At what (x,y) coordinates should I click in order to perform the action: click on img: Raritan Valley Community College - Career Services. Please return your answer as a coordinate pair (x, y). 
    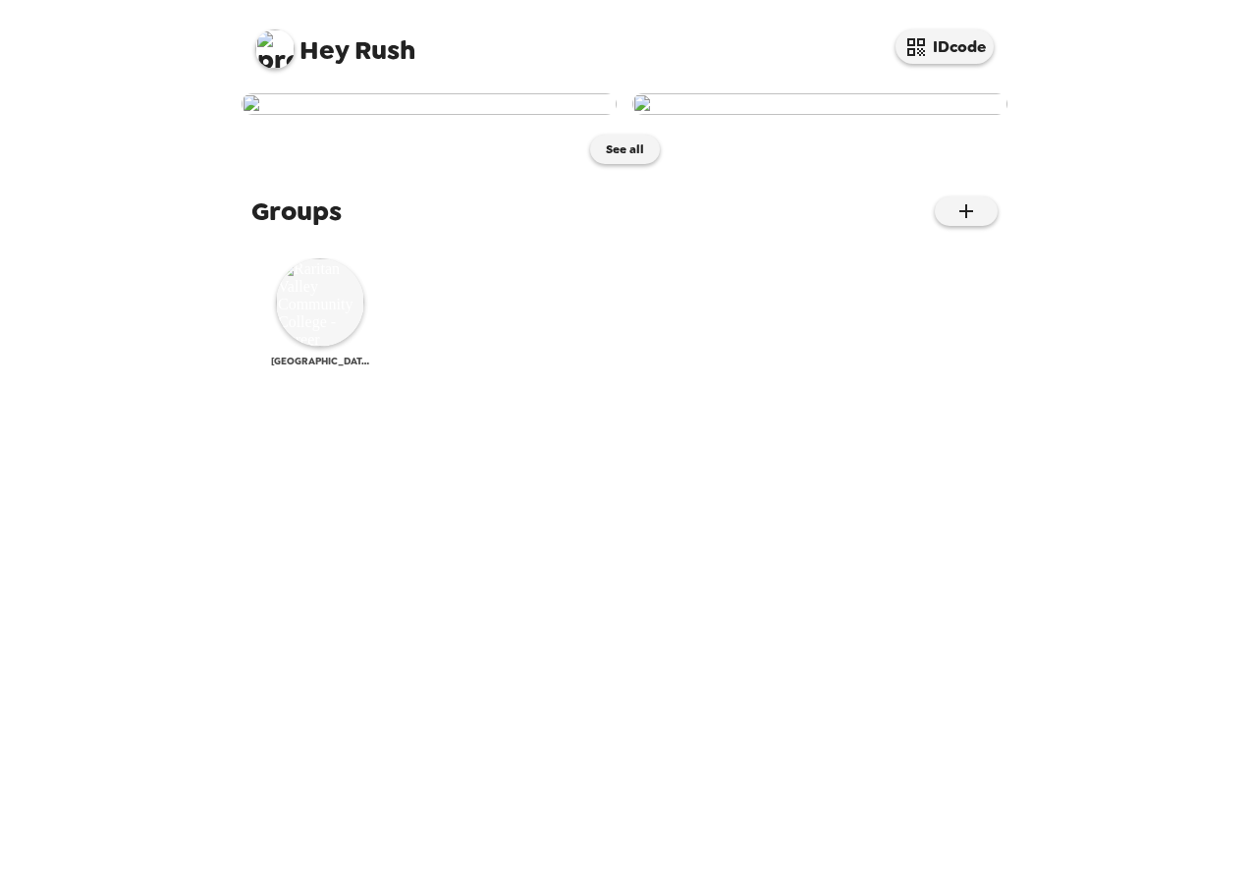
    Looking at the image, I should click on (320, 303).